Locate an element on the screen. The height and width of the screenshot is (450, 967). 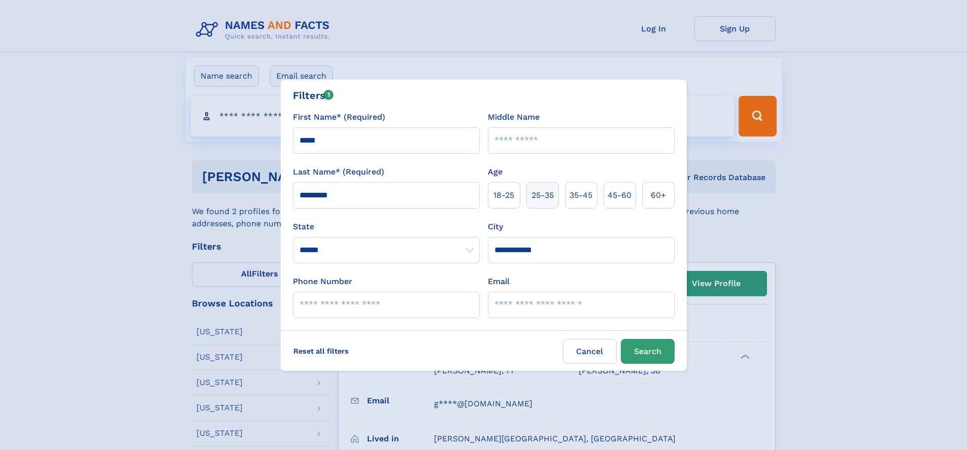
label: Age is located at coordinates (495, 172).